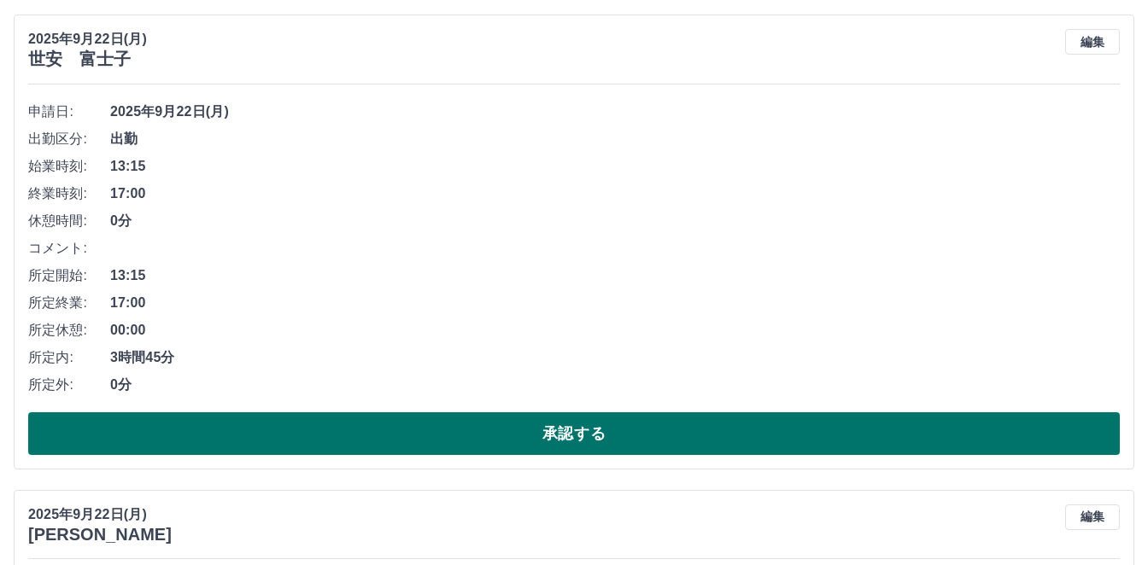 The width and height of the screenshot is (1148, 565). I want to click on span: 所定終業:, so click(69, 303).